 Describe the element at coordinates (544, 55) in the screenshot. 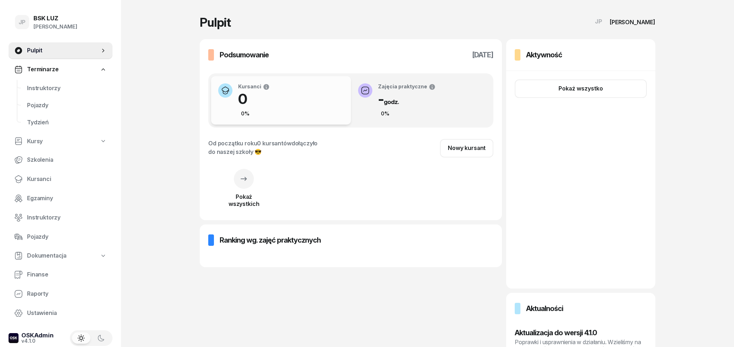

I see `h3: Aktywność` at that location.